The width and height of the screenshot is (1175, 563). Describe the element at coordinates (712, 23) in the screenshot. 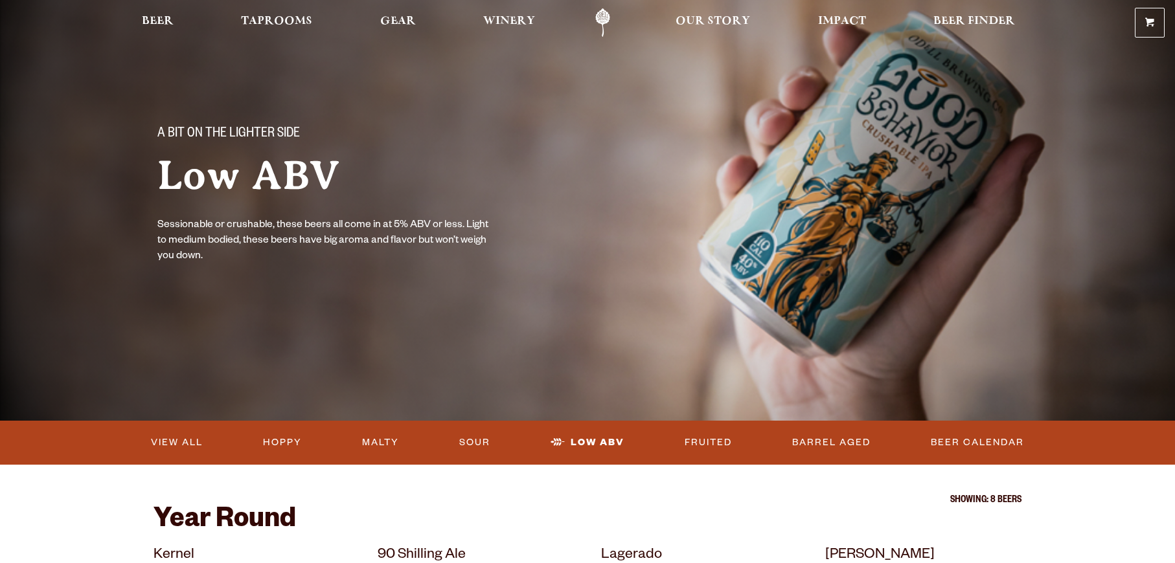

I see `a: Our Story` at that location.